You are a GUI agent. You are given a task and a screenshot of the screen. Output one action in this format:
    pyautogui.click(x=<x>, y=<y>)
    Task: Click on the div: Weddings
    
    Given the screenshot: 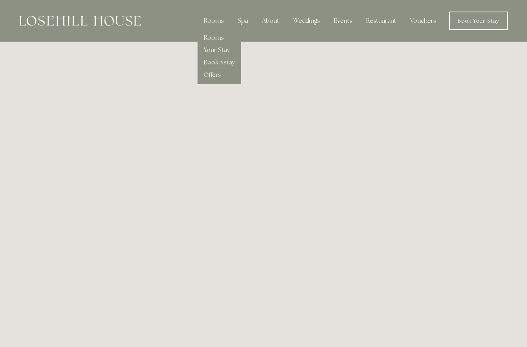 What is the action you would take?
    pyautogui.click(x=306, y=21)
    